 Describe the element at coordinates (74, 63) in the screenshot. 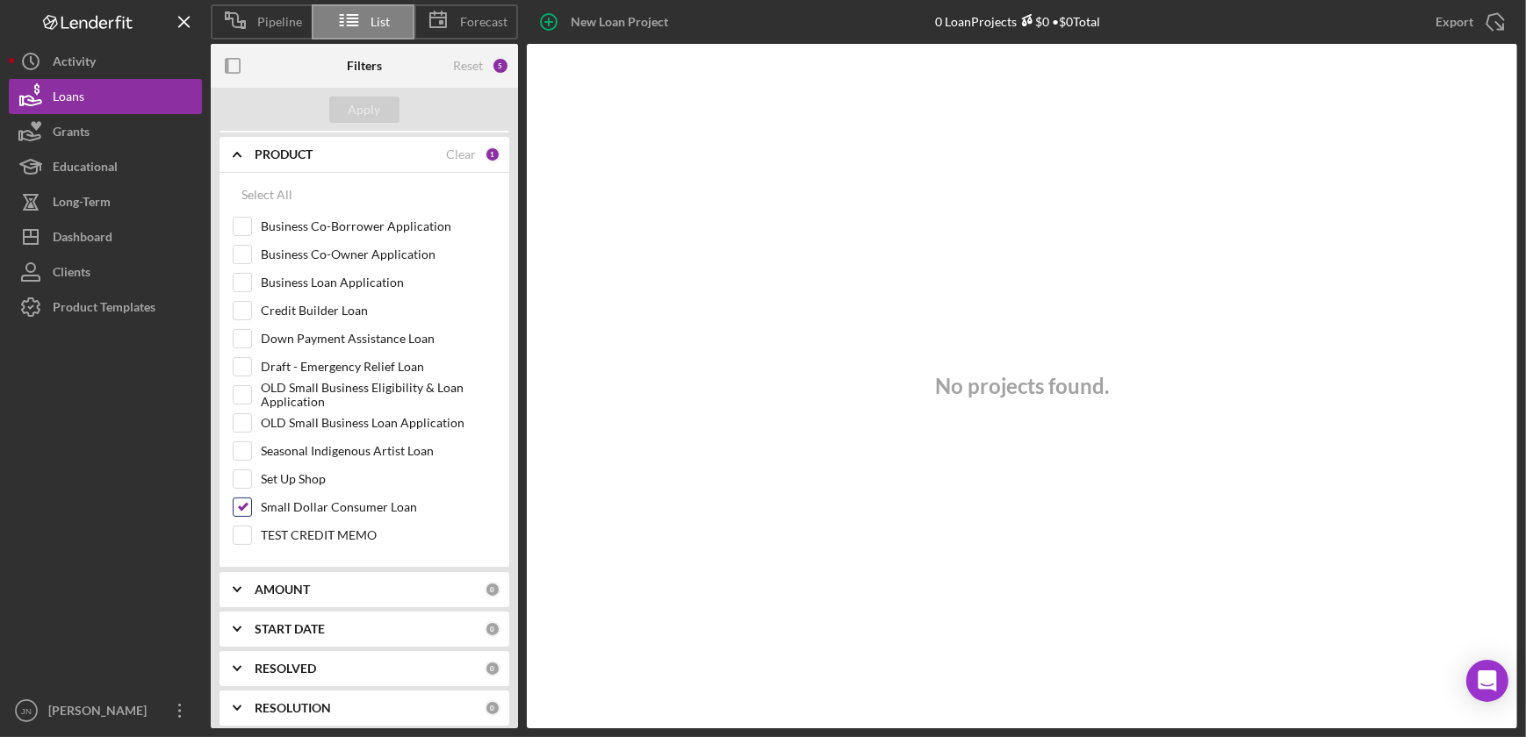

I see `div: Activity` at that location.